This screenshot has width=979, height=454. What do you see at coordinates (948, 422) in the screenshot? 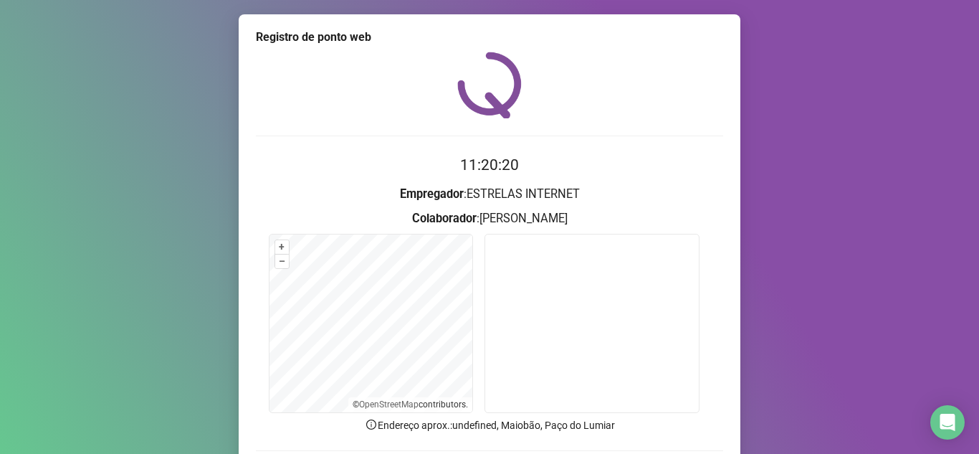
I see `div: Open Intercom Messenger` at bounding box center [948, 422].